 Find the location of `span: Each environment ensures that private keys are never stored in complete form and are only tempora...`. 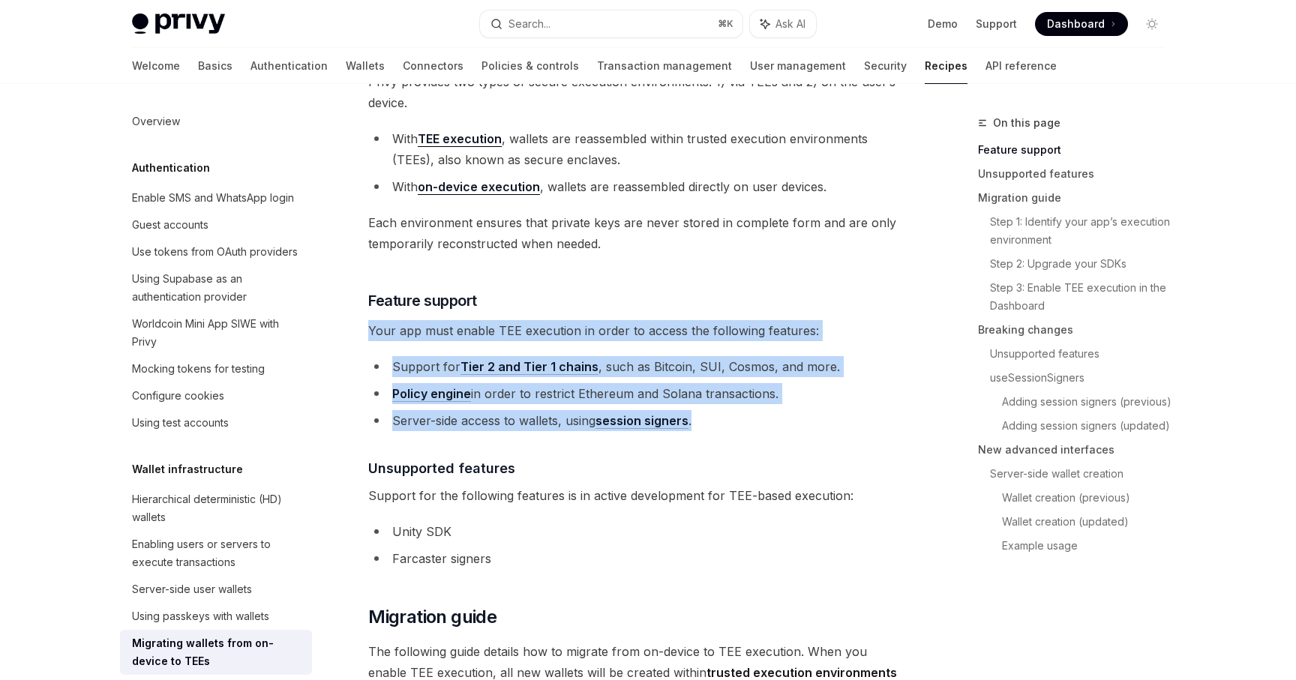

span: Each environment ensures that private keys are never stored in complete form and are only tempora... is located at coordinates (638, 233).